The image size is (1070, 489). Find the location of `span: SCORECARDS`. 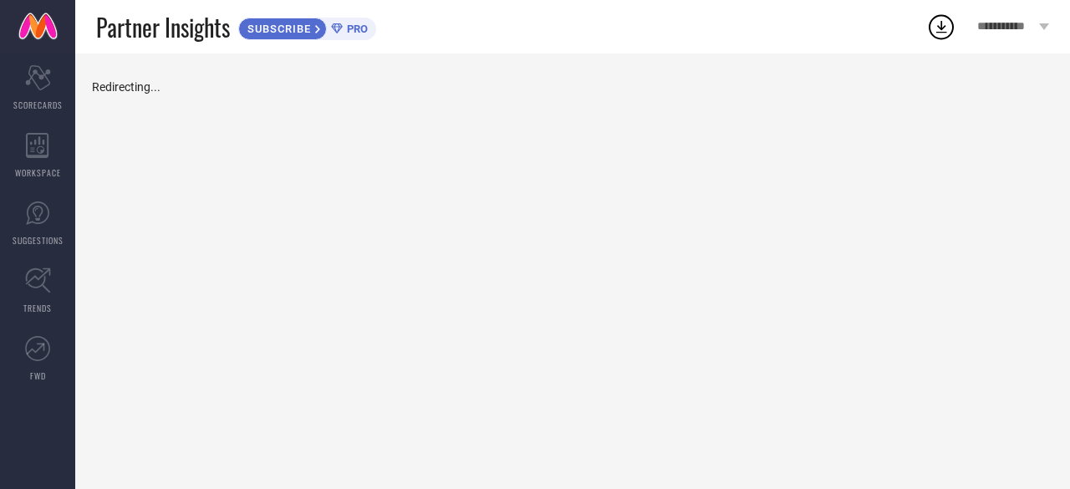

span: SCORECARDS is located at coordinates (38, 105).